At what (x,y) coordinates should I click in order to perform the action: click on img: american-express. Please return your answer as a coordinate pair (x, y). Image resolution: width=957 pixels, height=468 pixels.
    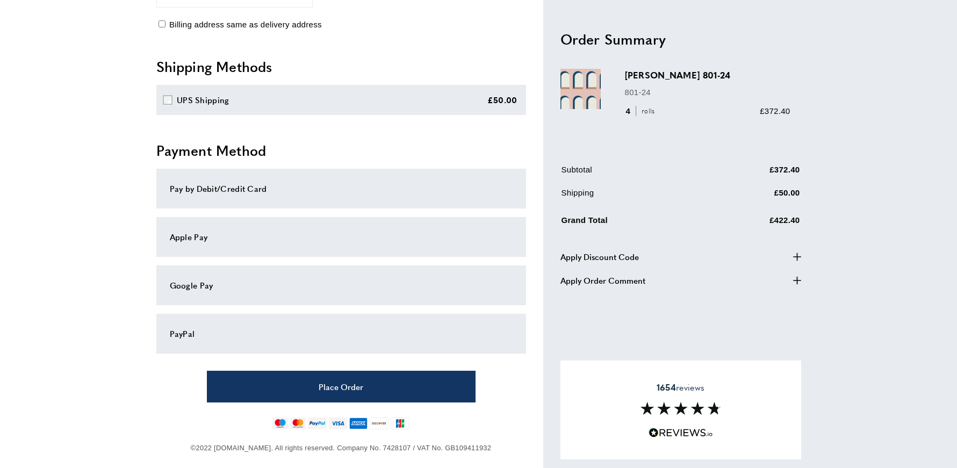
    Looking at the image, I should click on (358, 423).